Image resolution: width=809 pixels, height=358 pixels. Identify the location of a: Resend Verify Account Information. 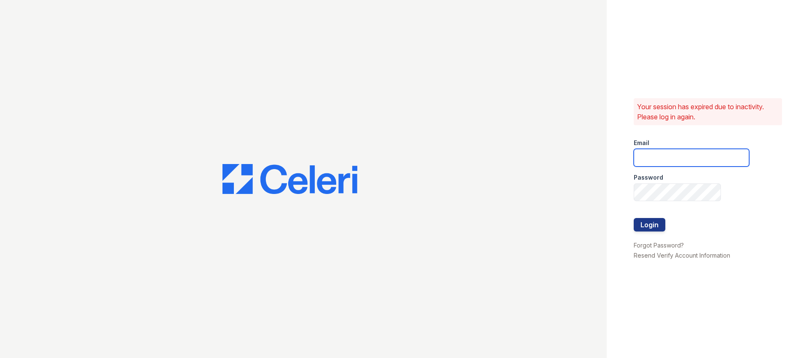
(682, 255).